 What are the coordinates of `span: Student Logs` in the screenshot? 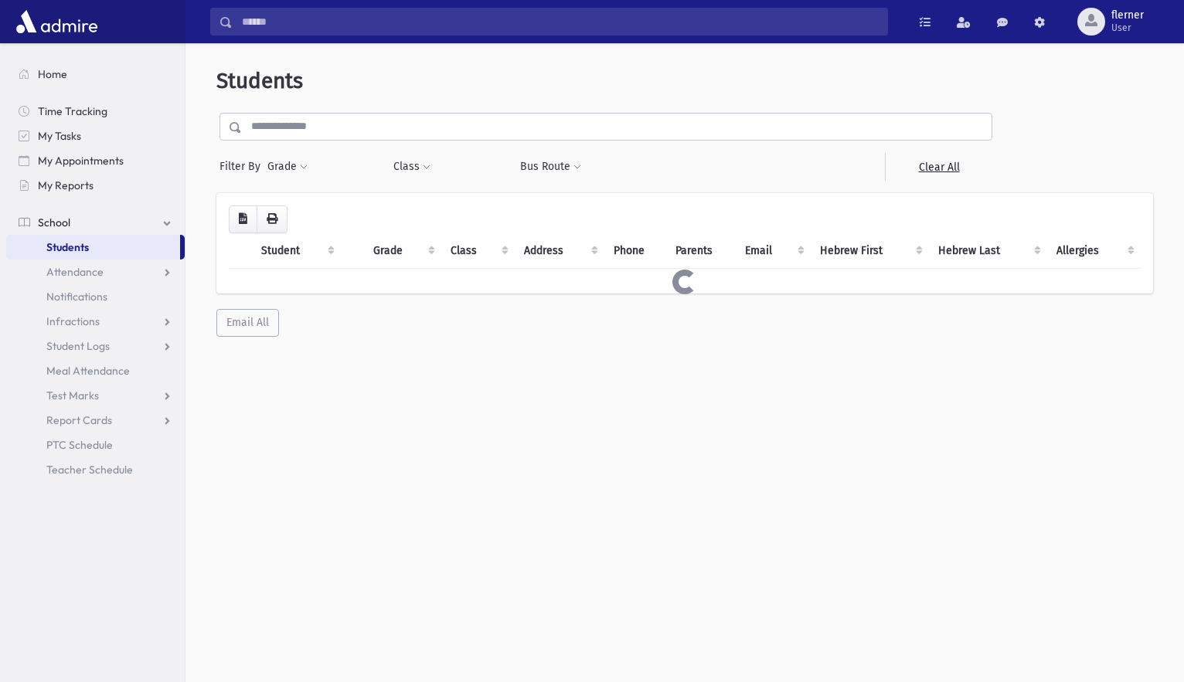 It's located at (78, 346).